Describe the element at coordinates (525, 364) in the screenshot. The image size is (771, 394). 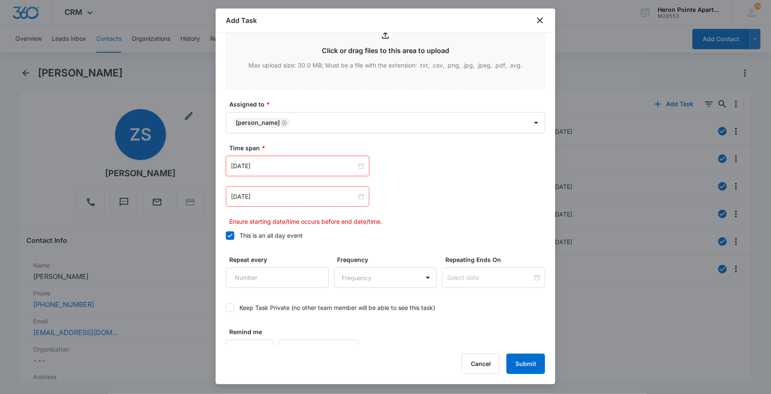
I see `button: Submit` at that location.